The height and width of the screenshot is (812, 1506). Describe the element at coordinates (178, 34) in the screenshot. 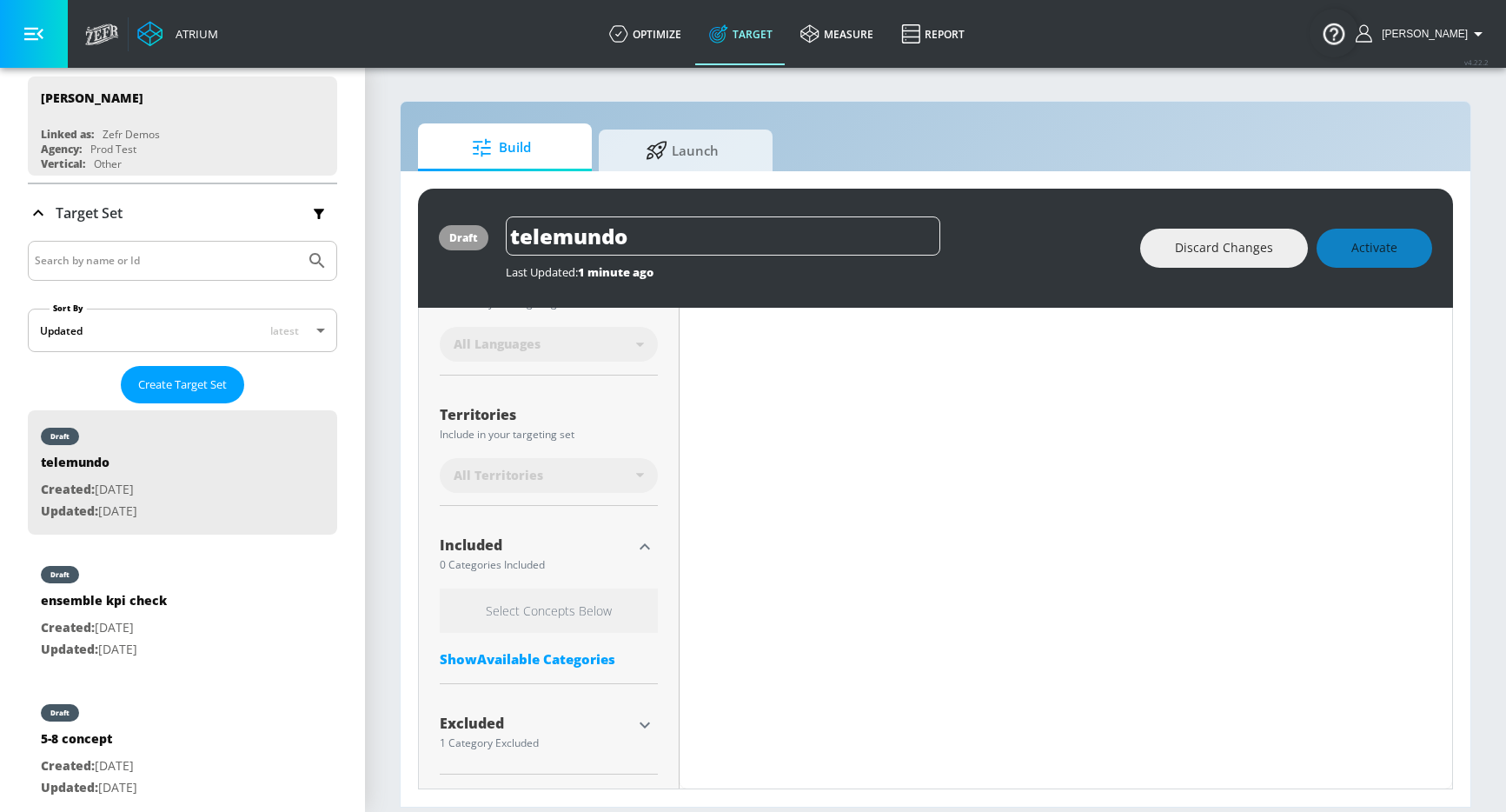

I see `a: Atrium` at that location.